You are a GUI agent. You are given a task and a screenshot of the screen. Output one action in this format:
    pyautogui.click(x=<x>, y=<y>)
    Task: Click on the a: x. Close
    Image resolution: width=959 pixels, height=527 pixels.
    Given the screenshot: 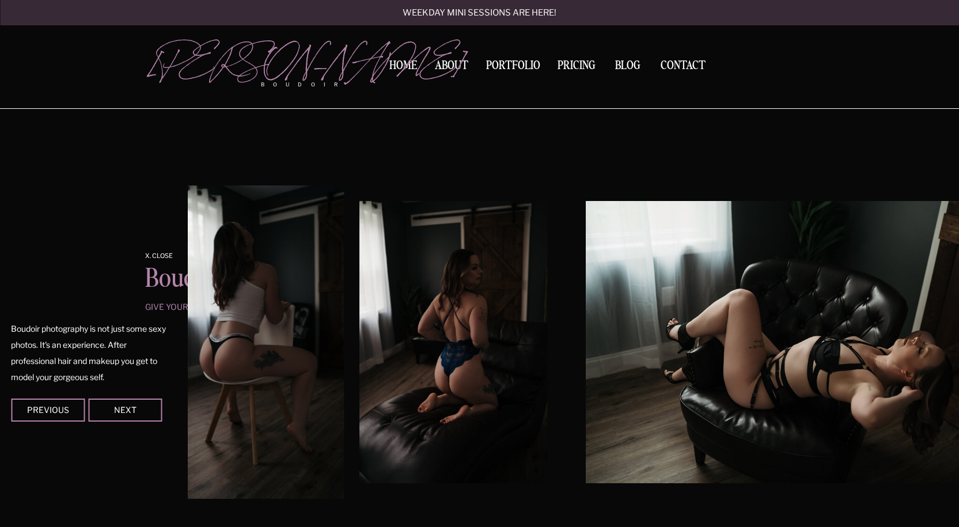 What is the action you would take?
    pyautogui.click(x=172, y=256)
    